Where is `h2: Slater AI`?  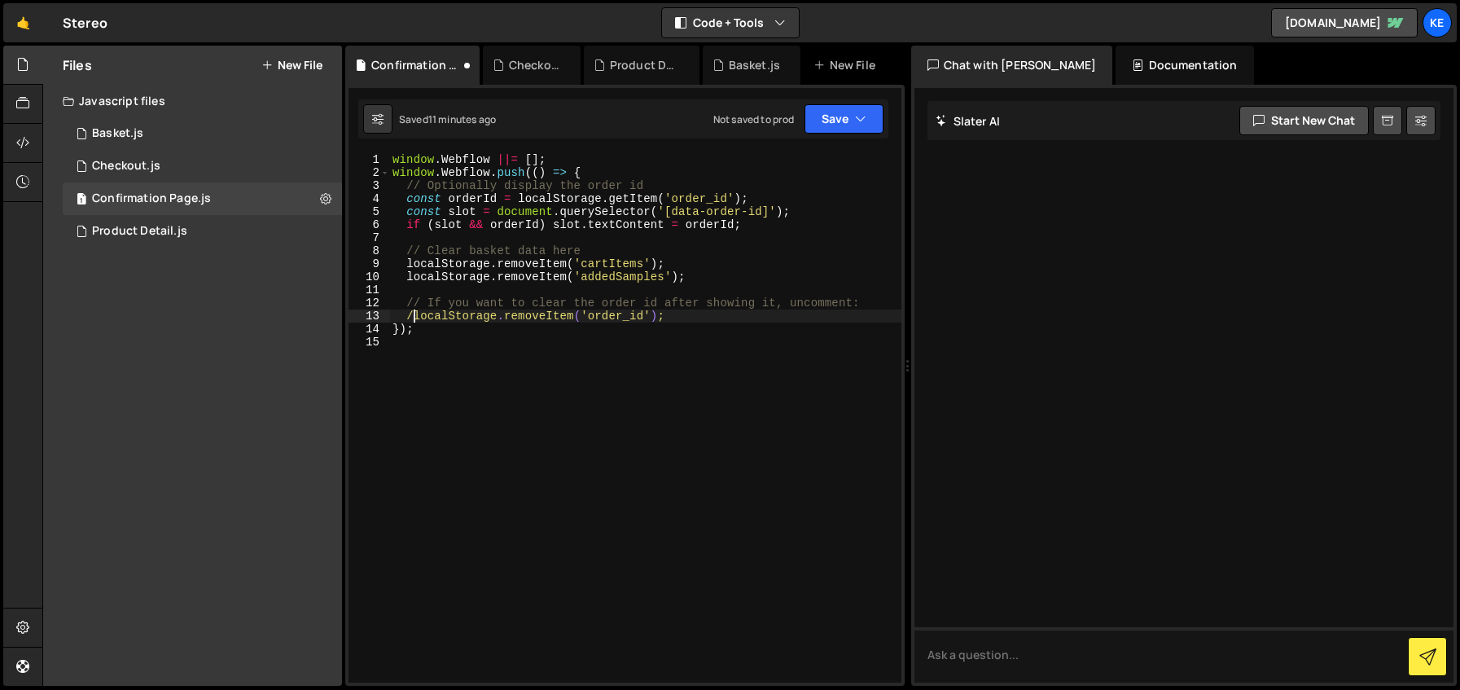
h2: Slater AI is located at coordinates (968, 121).